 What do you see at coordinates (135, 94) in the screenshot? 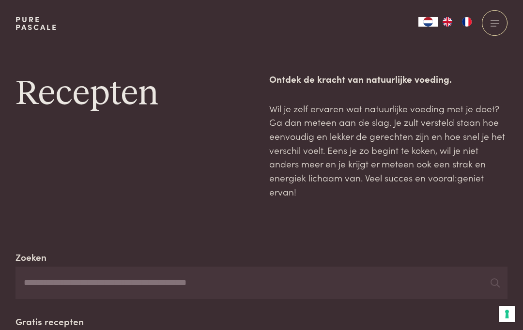
I see `h1: Recepten` at bounding box center [135, 94].